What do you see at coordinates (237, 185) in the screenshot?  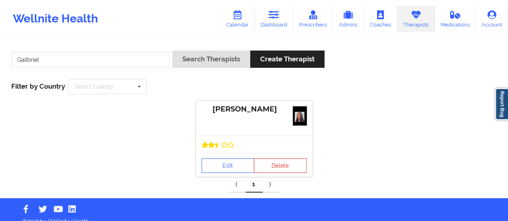 I see `a: Previous item` at bounding box center [237, 185].